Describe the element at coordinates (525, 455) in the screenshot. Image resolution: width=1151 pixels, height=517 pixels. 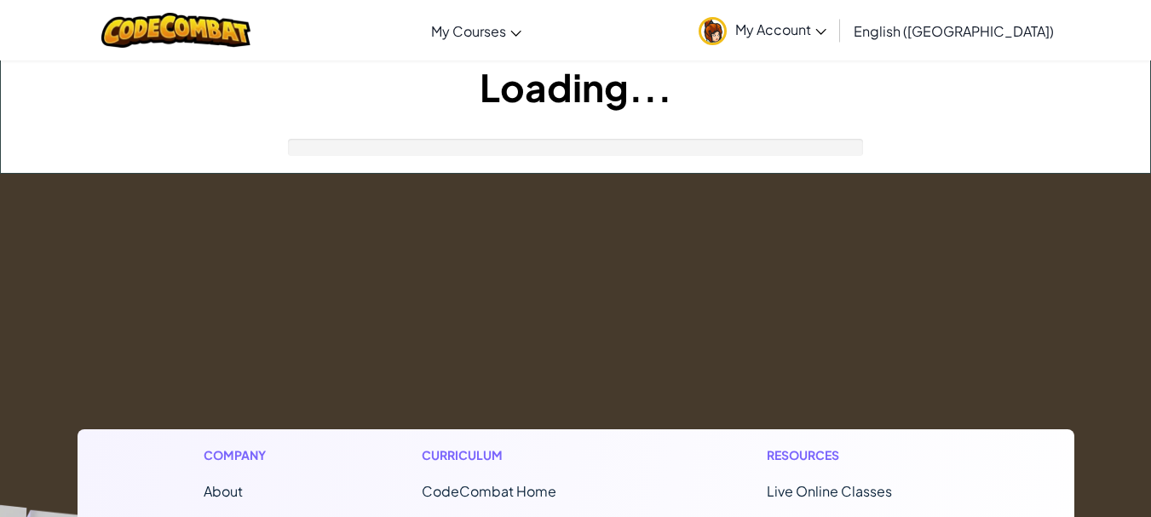
I see `h1: Curriculum` at that location.